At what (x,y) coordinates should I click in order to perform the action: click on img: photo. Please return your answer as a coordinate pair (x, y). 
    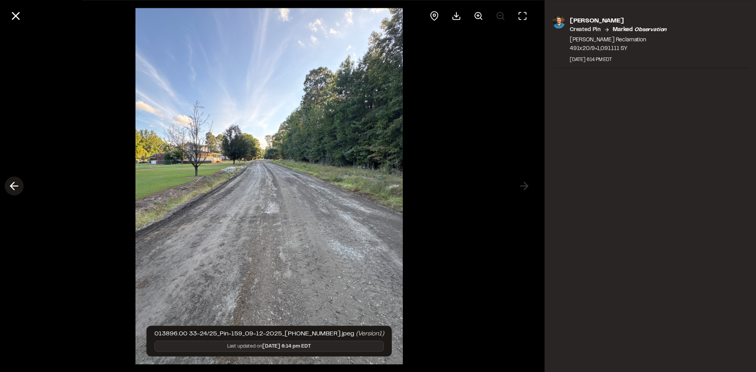
    Looking at the image, I should click on (559, 22).